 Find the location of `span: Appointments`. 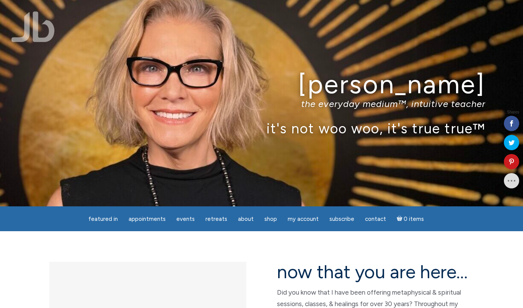

span: Appointments is located at coordinates (147, 219).